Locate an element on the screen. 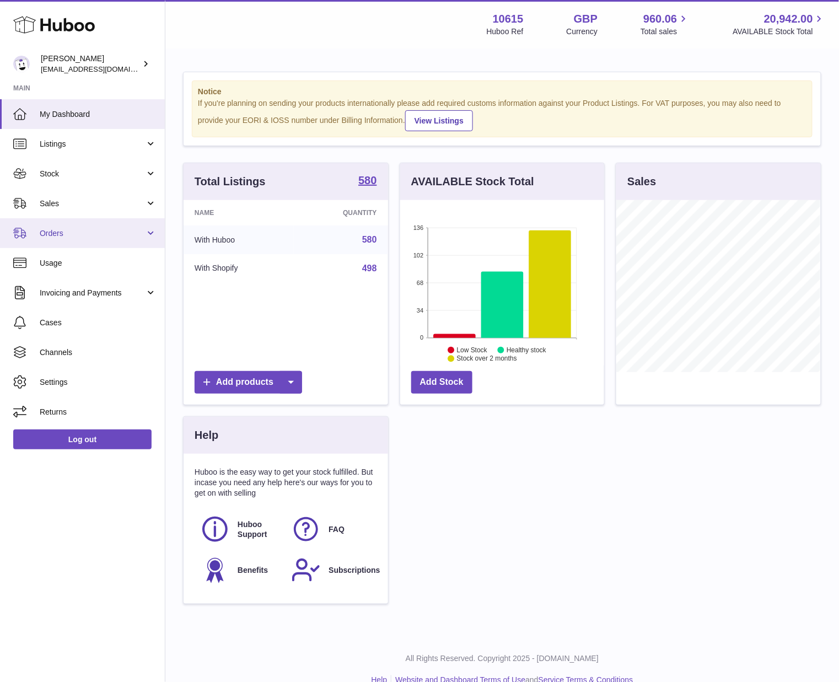 Image resolution: width=839 pixels, height=682 pixels. text: 34 is located at coordinates (420, 310).